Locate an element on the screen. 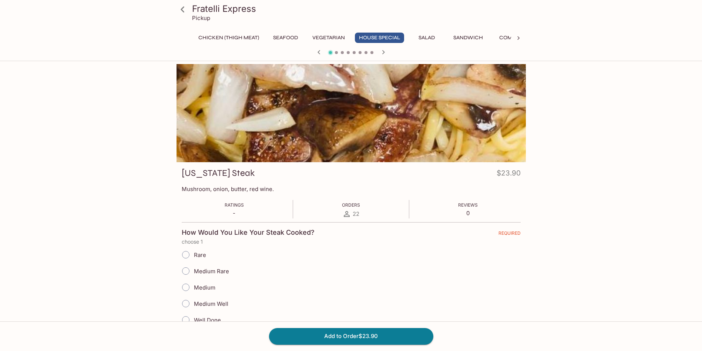  button: House Special is located at coordinates (379, 38).